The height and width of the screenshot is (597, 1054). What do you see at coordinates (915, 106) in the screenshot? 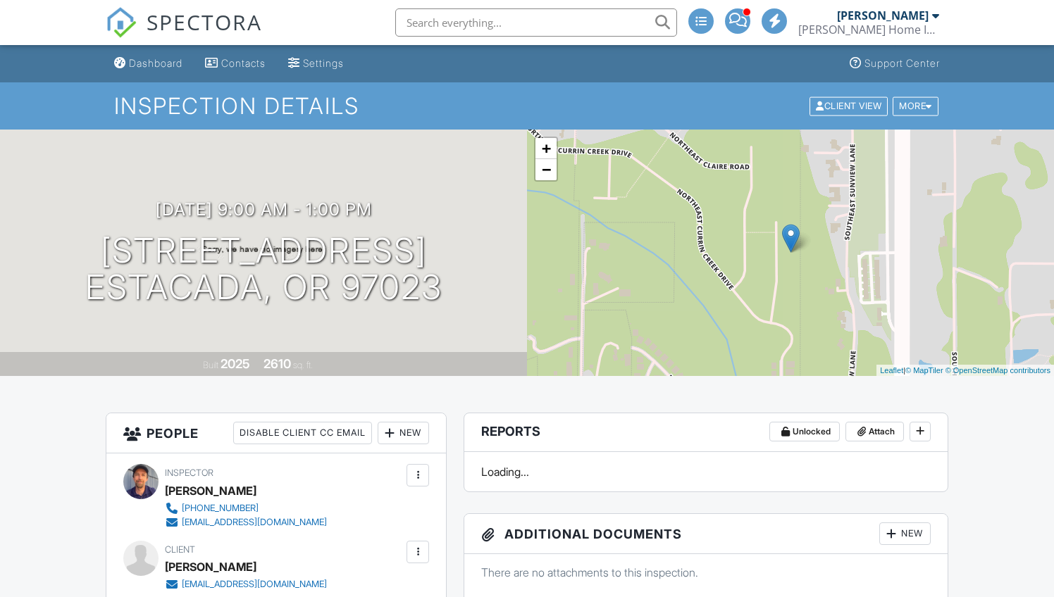
I see `div: More` at bounding box center [915, 106].